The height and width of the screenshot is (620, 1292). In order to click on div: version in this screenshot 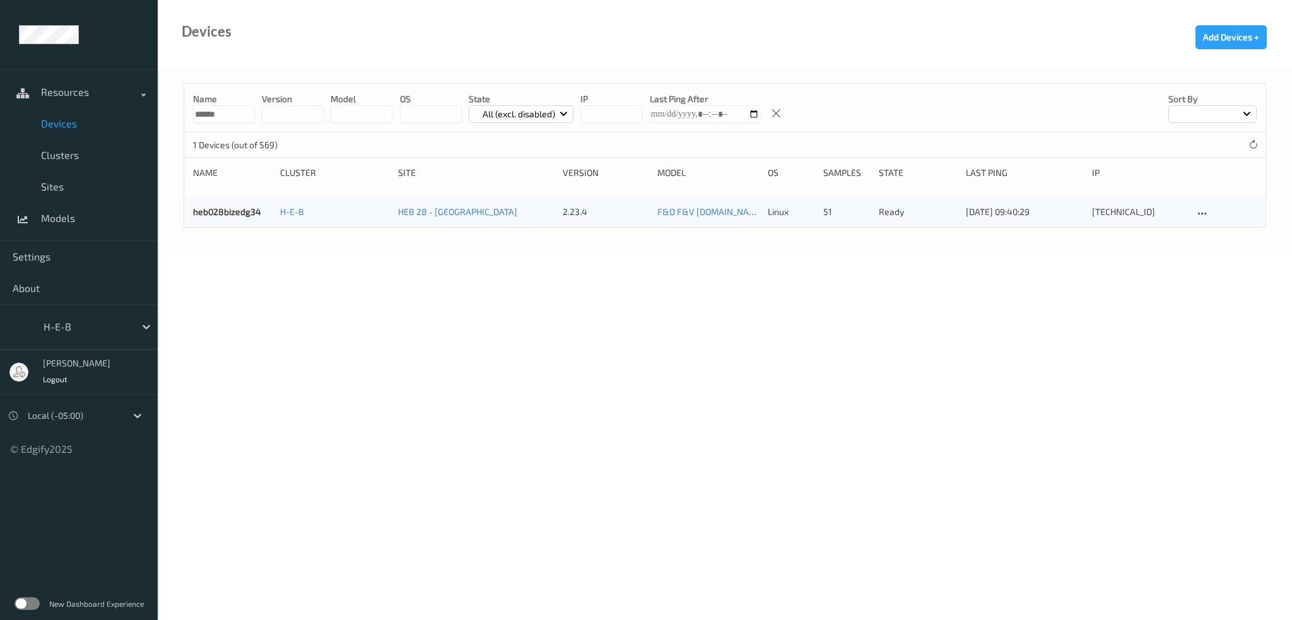, I will do `click(606, 173)`.